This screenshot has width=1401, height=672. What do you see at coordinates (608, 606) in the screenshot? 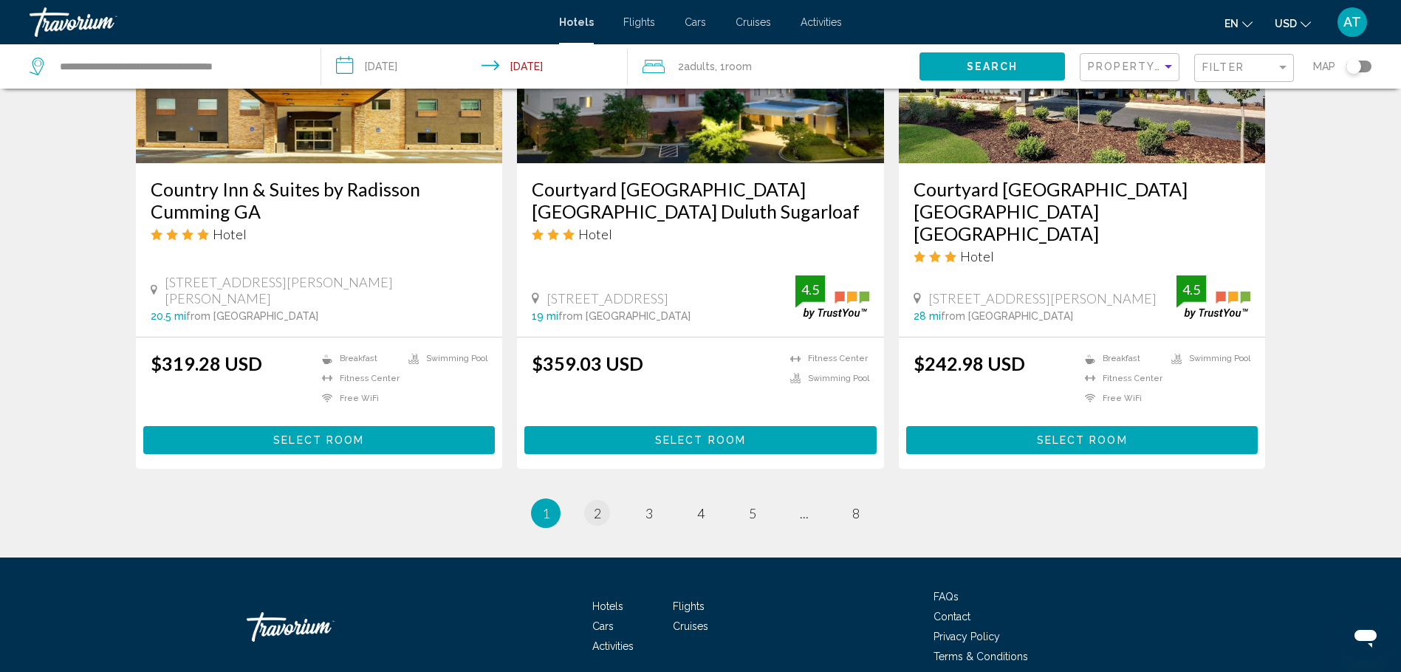
I see `a: Hotels` at bounding box center [608, 606].